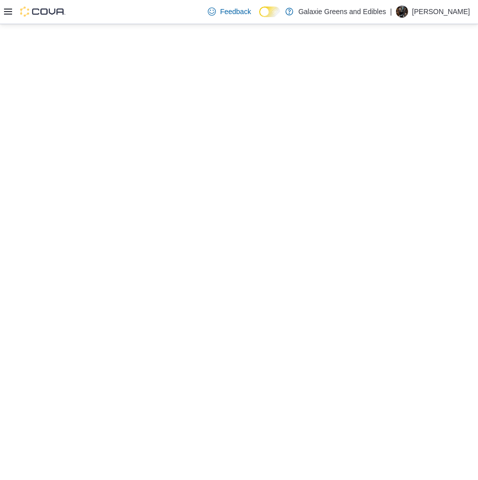  Describe the element at coordinates (43, 12) in the screenshot. I see `img: Cova` at that location.